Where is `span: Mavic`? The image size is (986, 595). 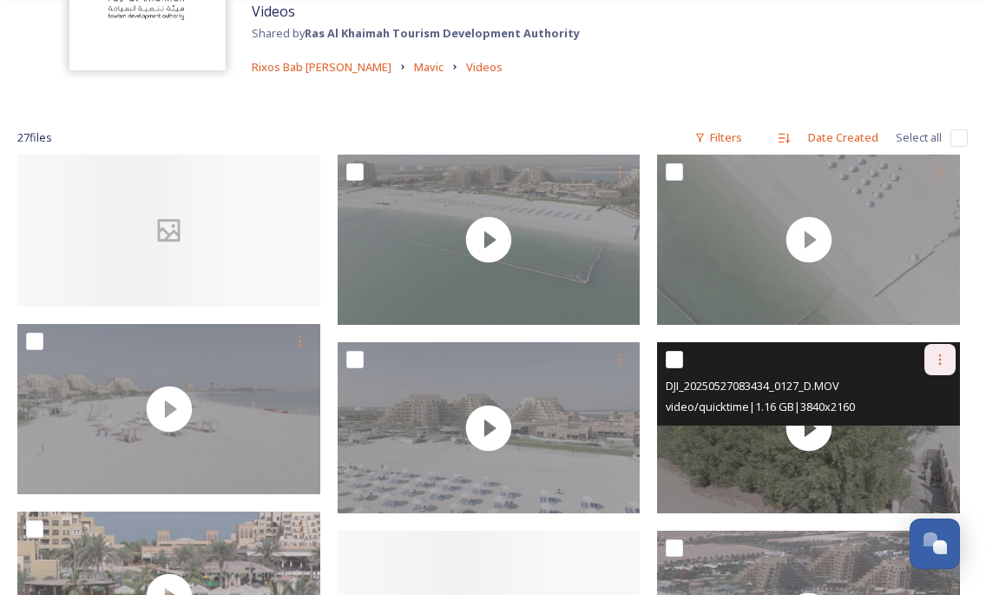
span: Mavic is located at coordinates (429, 67).